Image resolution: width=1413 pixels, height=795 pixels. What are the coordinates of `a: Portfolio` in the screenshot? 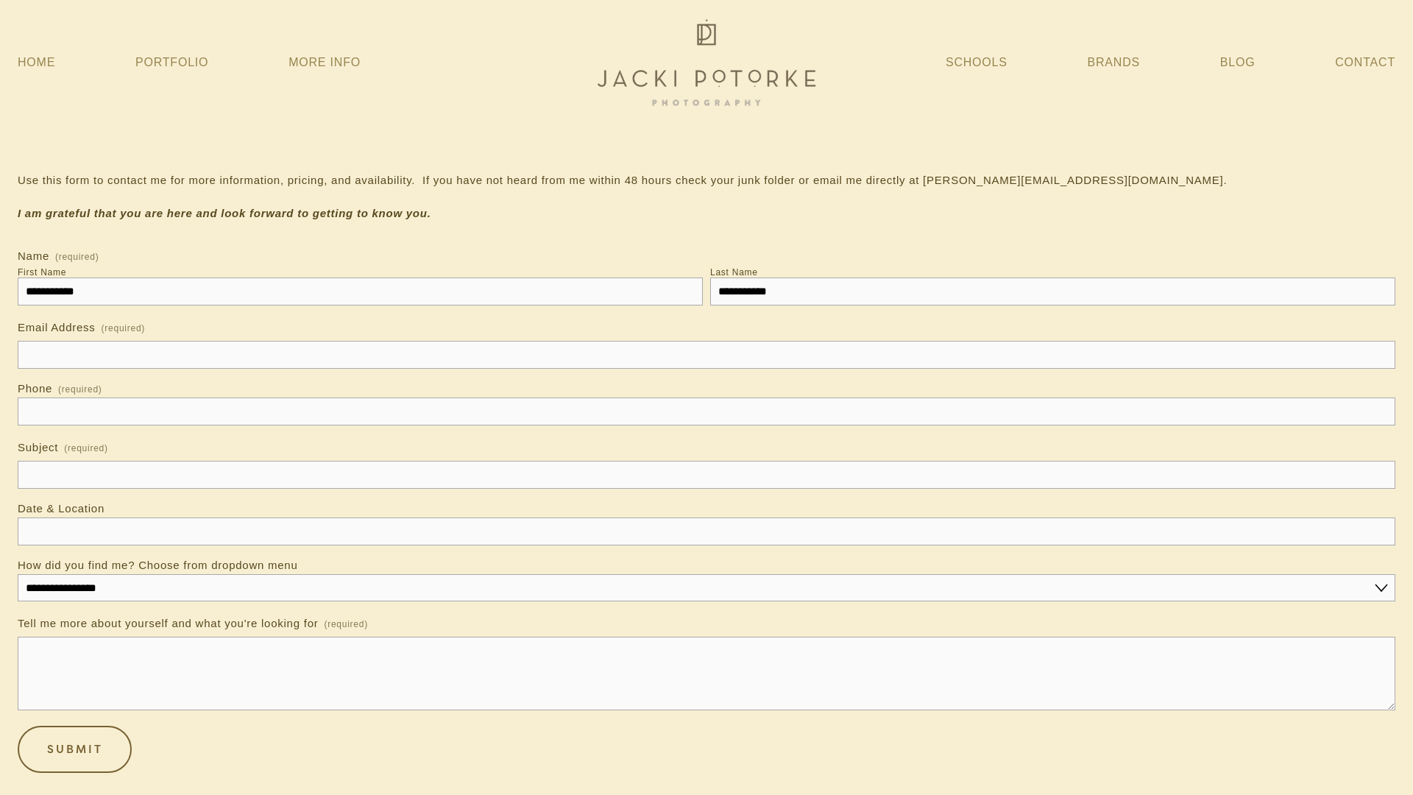 It's located at (171, 62).